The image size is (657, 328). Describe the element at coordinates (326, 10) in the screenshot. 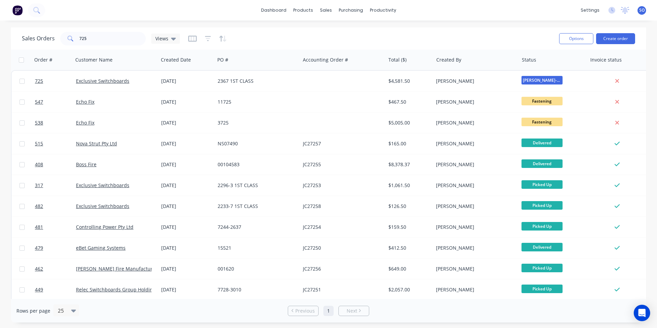

I see `div: sales` at that location.